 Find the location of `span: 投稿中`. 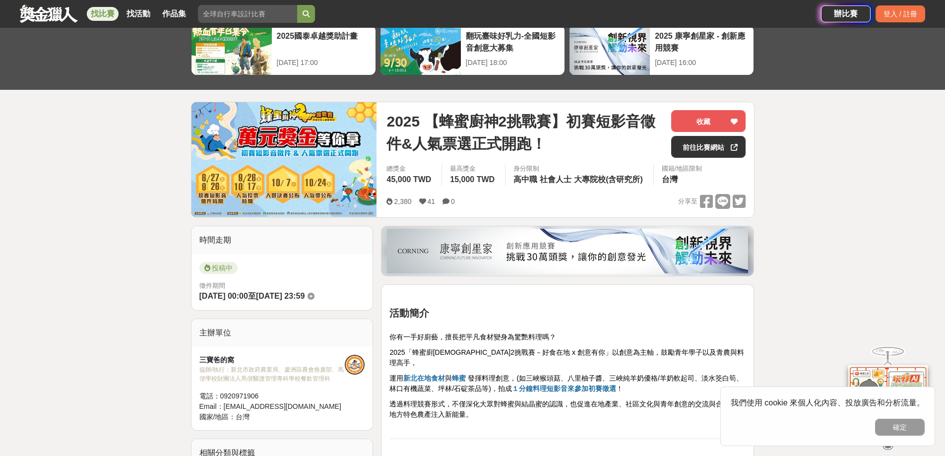

span: 投稿中 is located at coordinates (218, 268).